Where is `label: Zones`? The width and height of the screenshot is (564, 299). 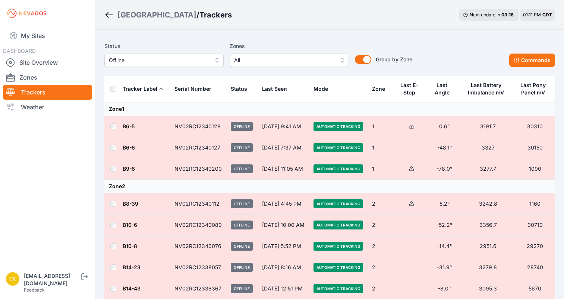 label: Zones is located at coordinates (289, 46).